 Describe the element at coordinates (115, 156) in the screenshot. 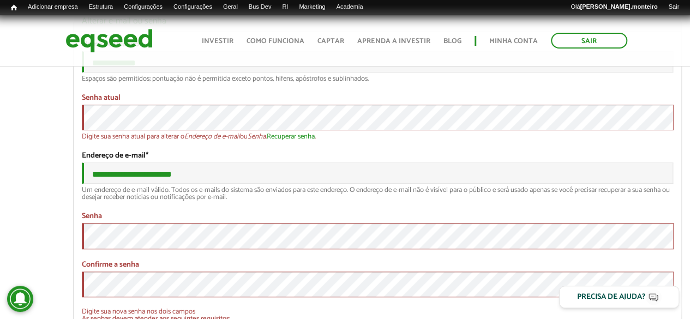

I see `label: Endereço de e-mail` at that location.